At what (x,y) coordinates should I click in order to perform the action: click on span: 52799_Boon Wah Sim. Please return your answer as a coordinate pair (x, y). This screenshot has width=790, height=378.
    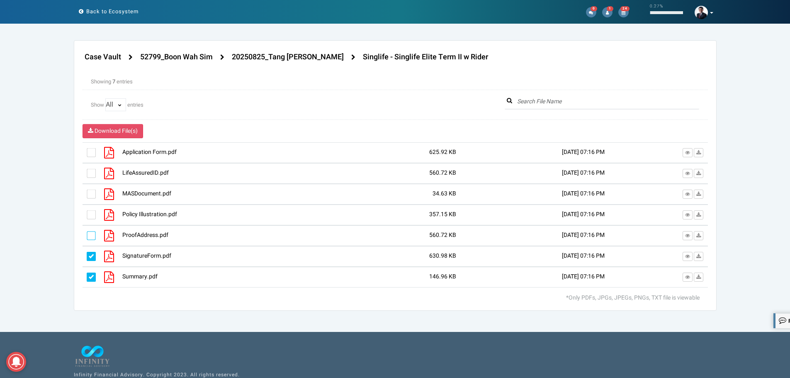
    Looking at the image, I should click on (177, 57).